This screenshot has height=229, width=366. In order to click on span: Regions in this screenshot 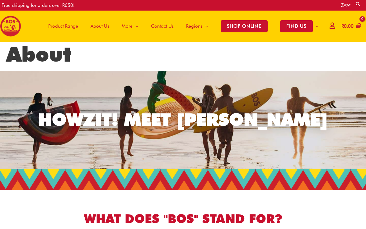, I will do `click(194, 26)`.